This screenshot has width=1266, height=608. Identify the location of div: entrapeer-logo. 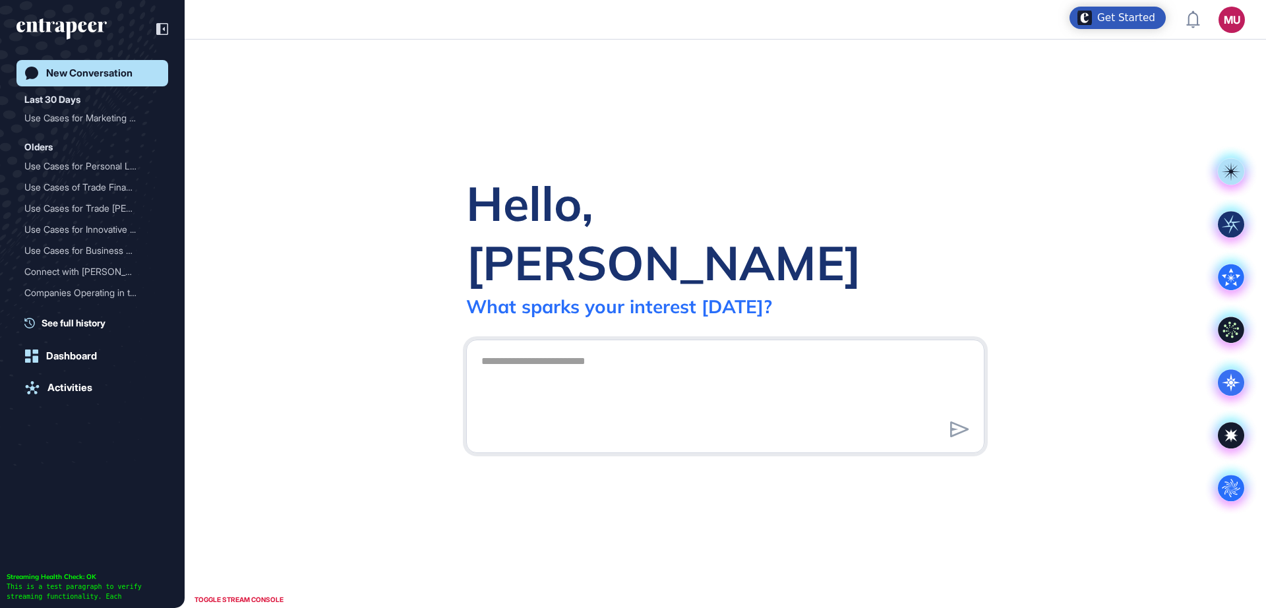
(61, 29).